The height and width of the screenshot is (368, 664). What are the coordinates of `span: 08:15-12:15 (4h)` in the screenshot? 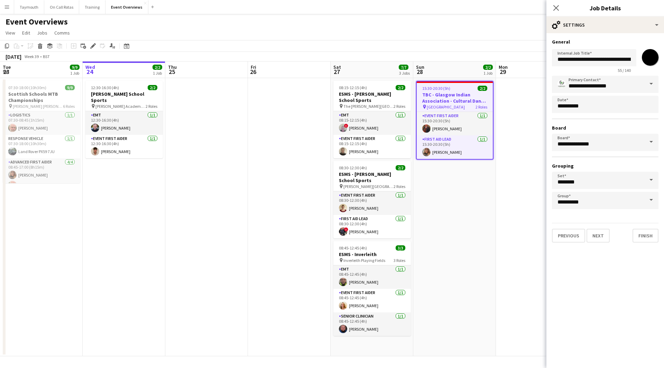 It's located at (353, 88).